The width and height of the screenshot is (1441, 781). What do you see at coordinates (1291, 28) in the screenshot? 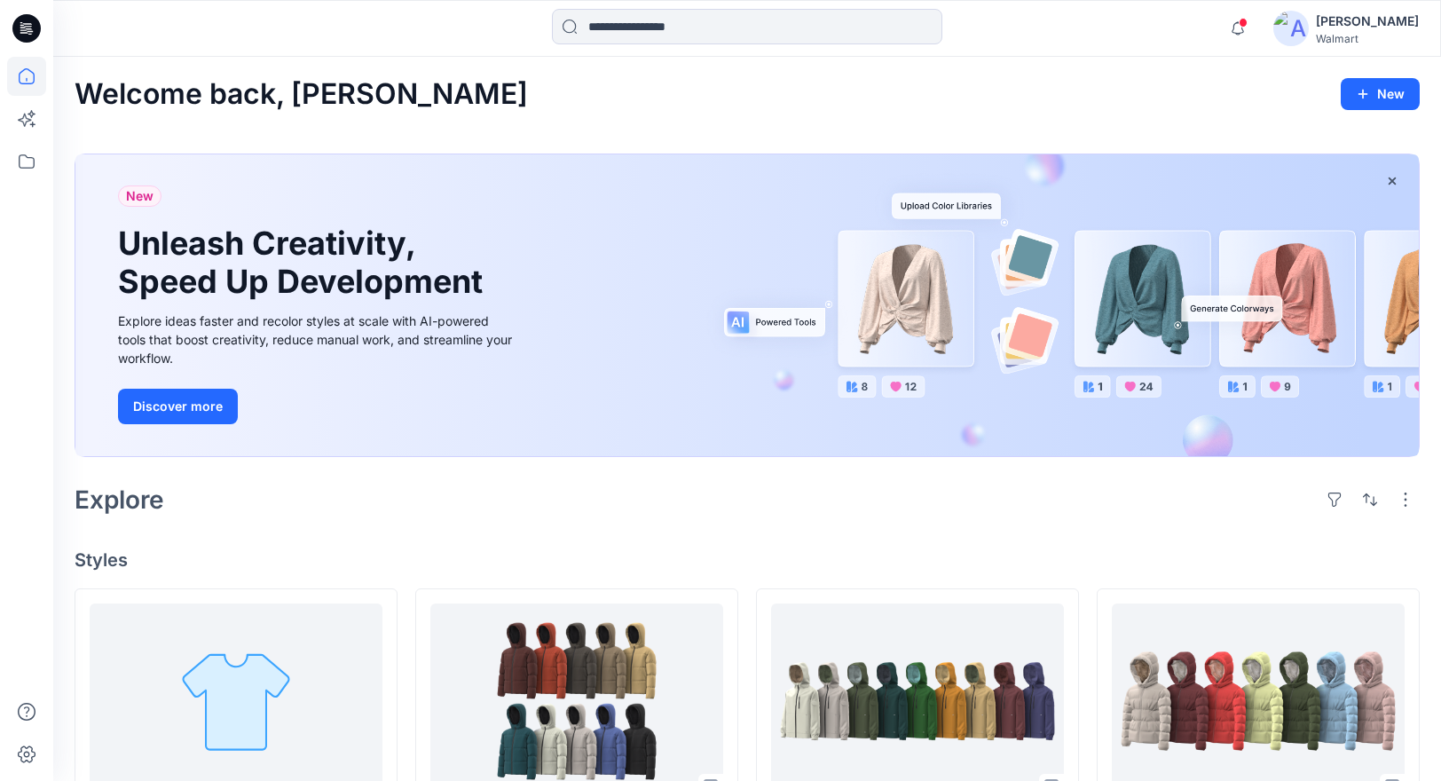
I see `img: avatar` at bounding box center [1291, 28].